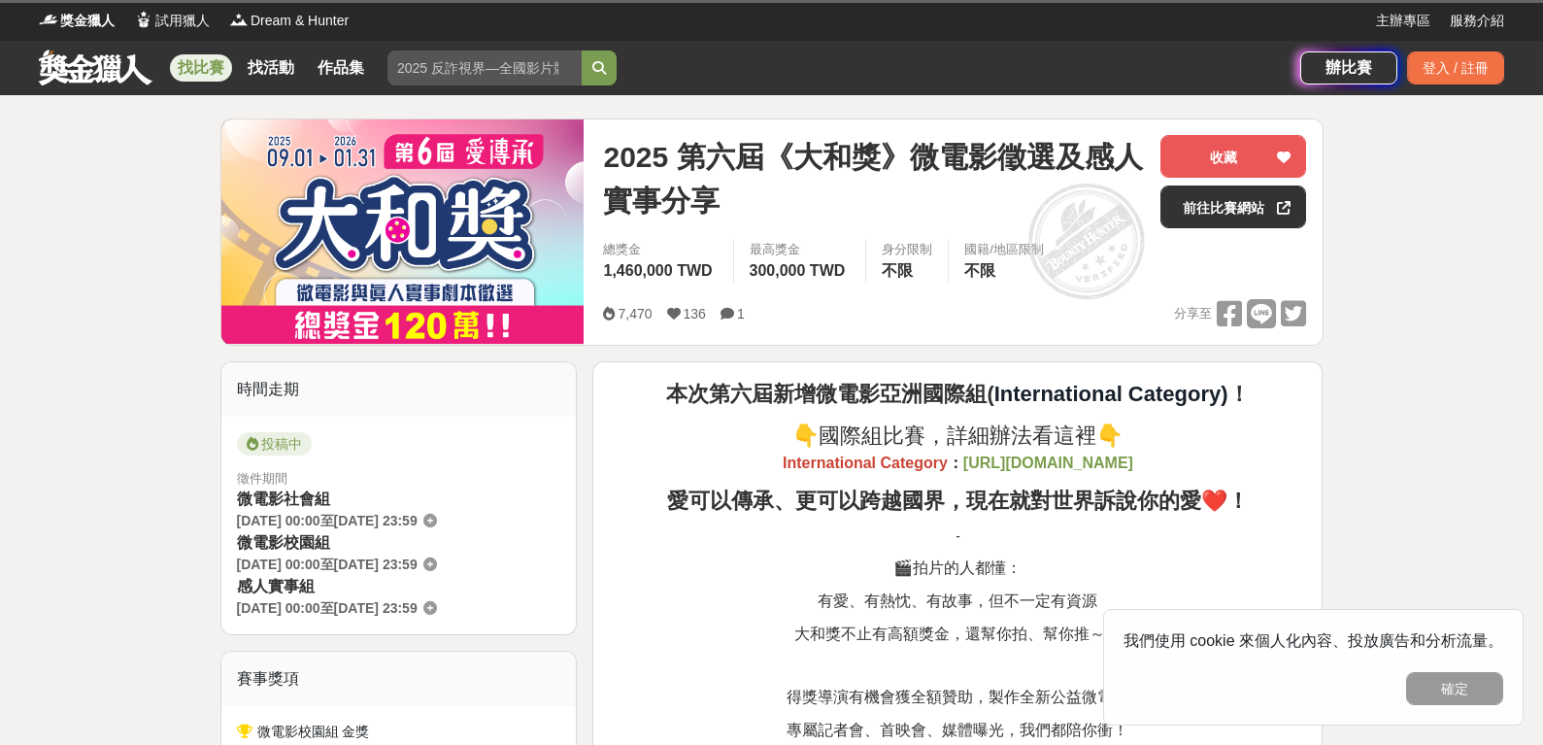 This screenshot has width=1543, height=745. Describe the element at coordinates (1111, 393) in the screenshot. I see `strong: International Category)` at that location.